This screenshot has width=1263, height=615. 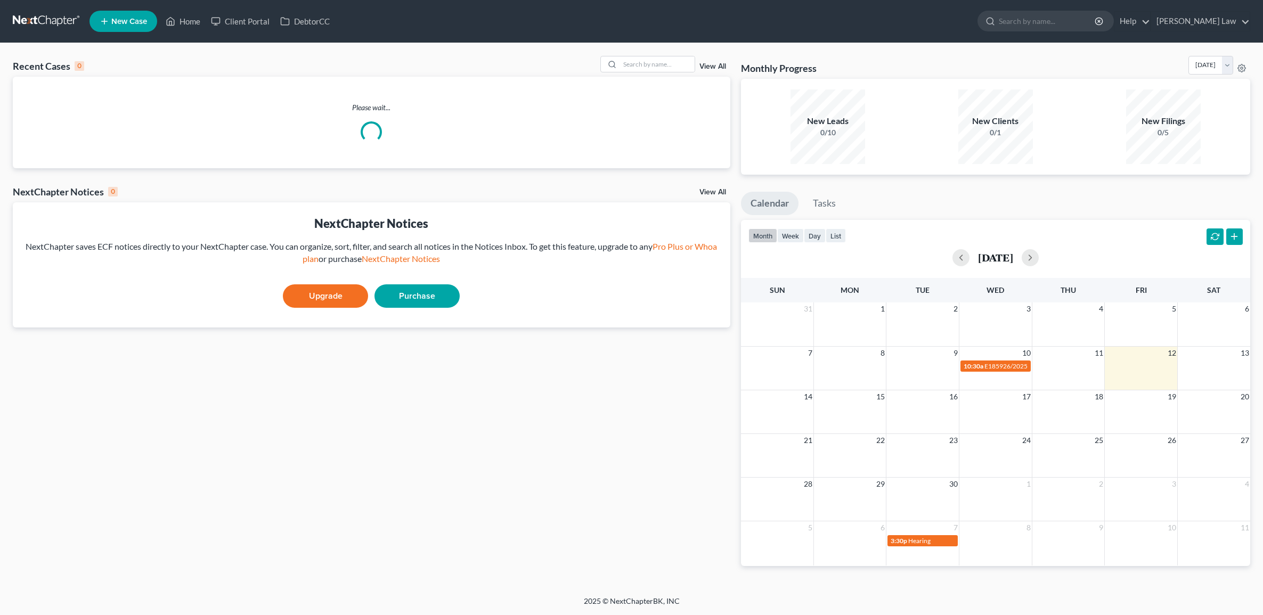 I want to click on button: week, so click(x=790, y=235).